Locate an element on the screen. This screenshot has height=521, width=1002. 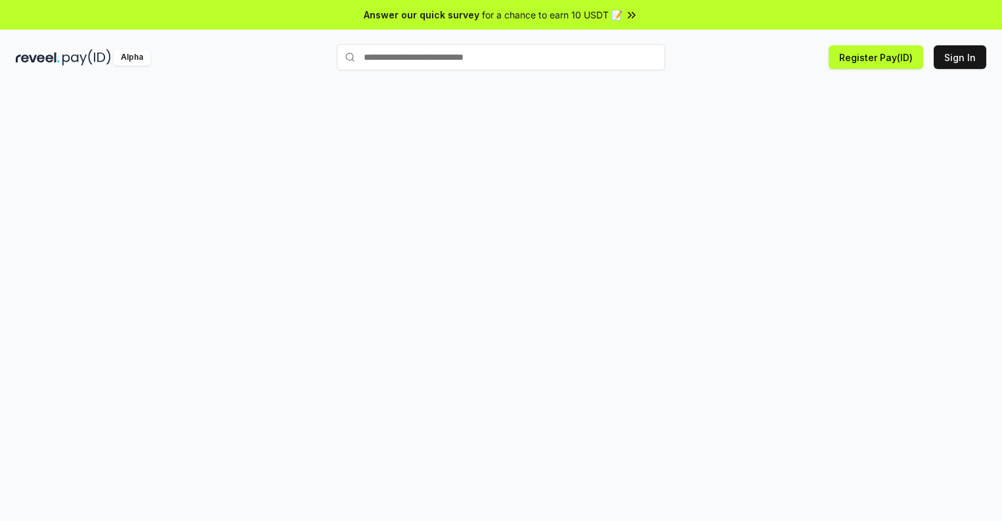
div: Alpha is located at coordinates (132, 57).